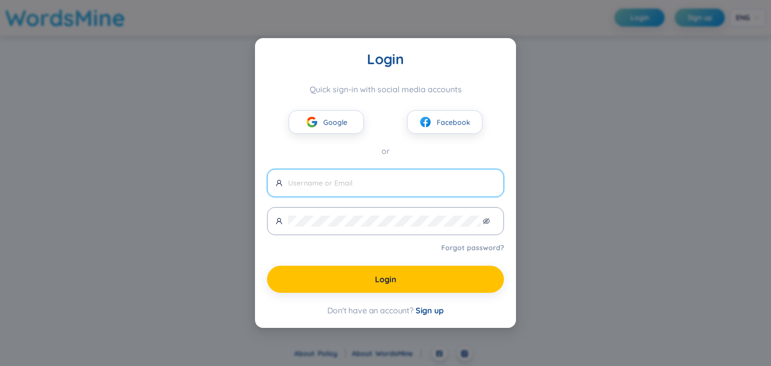 This screenshot has width=771, height=366. I want to click on span: eye-invisible, so click(486, 221).